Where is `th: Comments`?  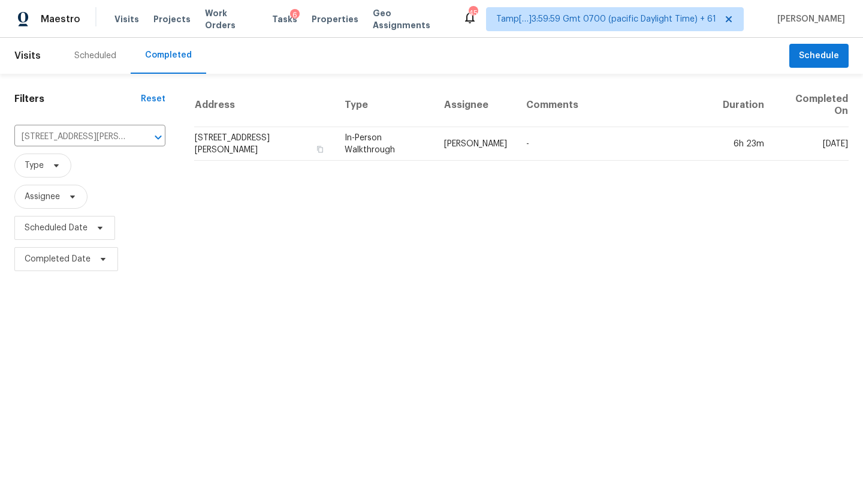
th: Comments is located at coordinates (615, 105).